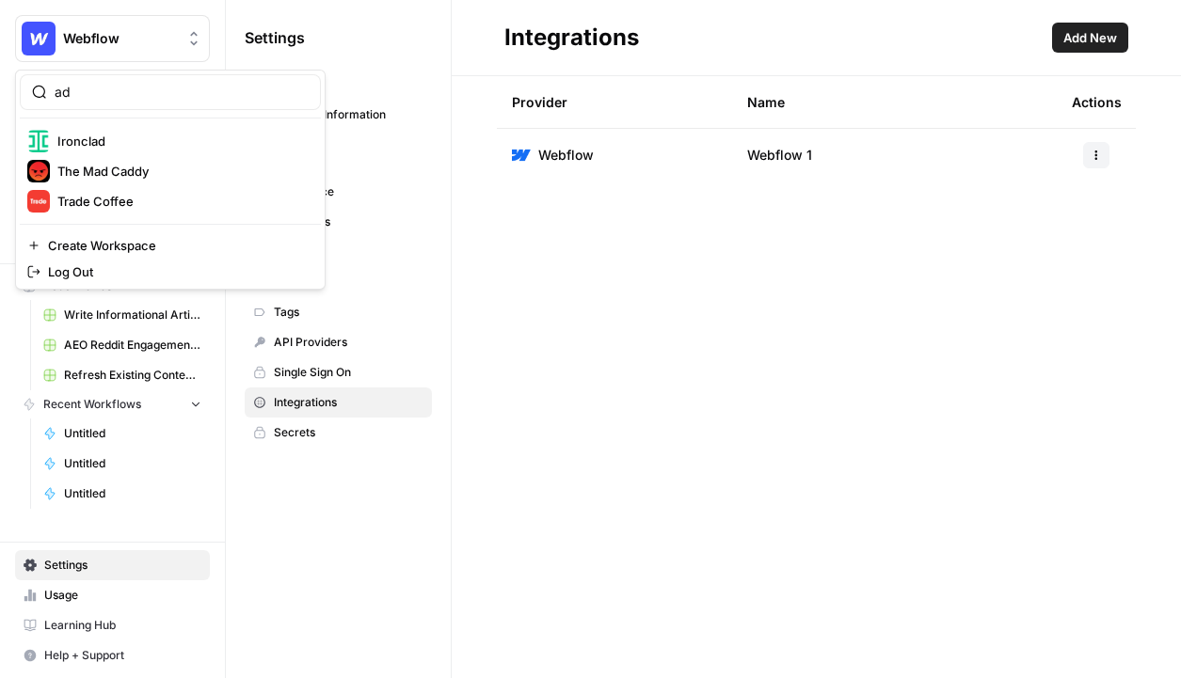 The height and width of the screenshot is (678, 1181). What do you see at coordinates (122, 345) in the screenshot?
I see `a: AEO Reddit Engagement (1)` at bounding box center [122, 345].